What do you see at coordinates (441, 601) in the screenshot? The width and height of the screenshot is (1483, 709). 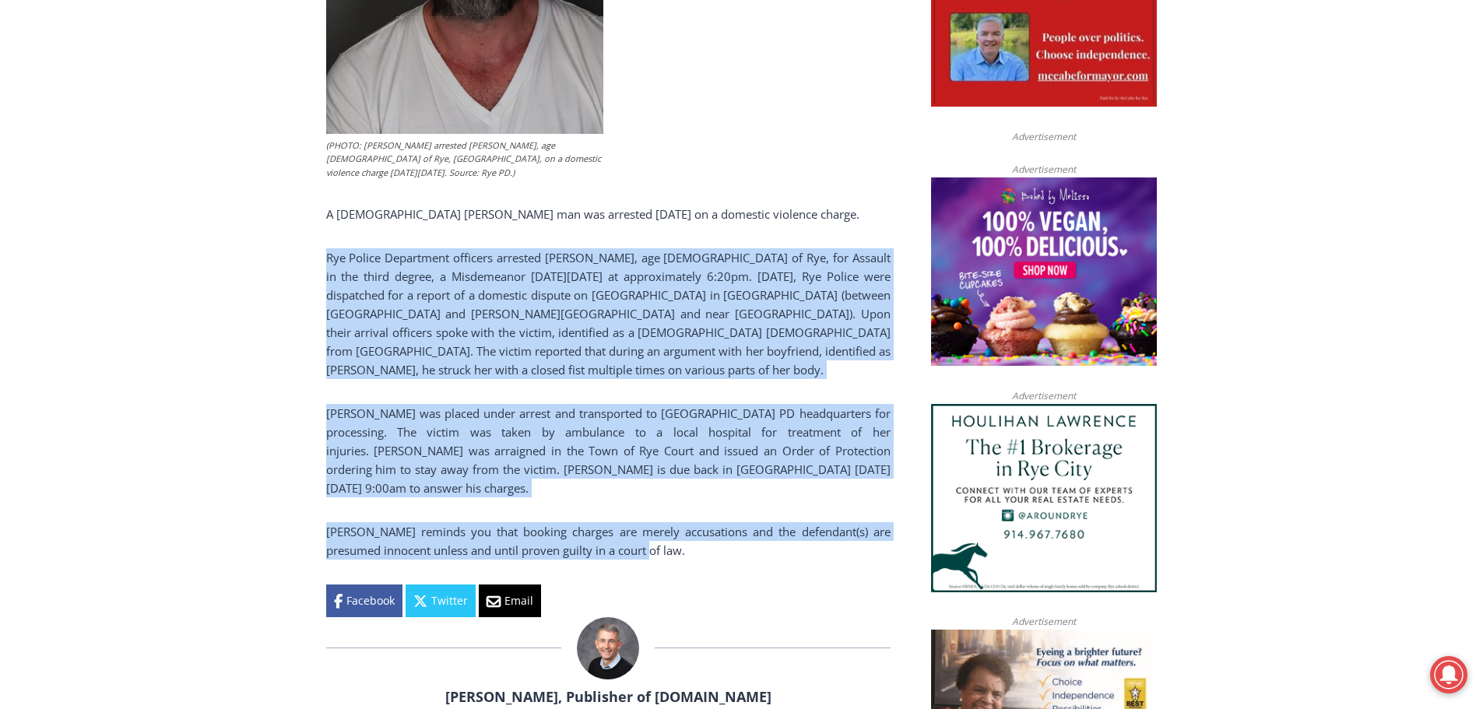 I see `a: Twitter` at bounding box center [441, 601].